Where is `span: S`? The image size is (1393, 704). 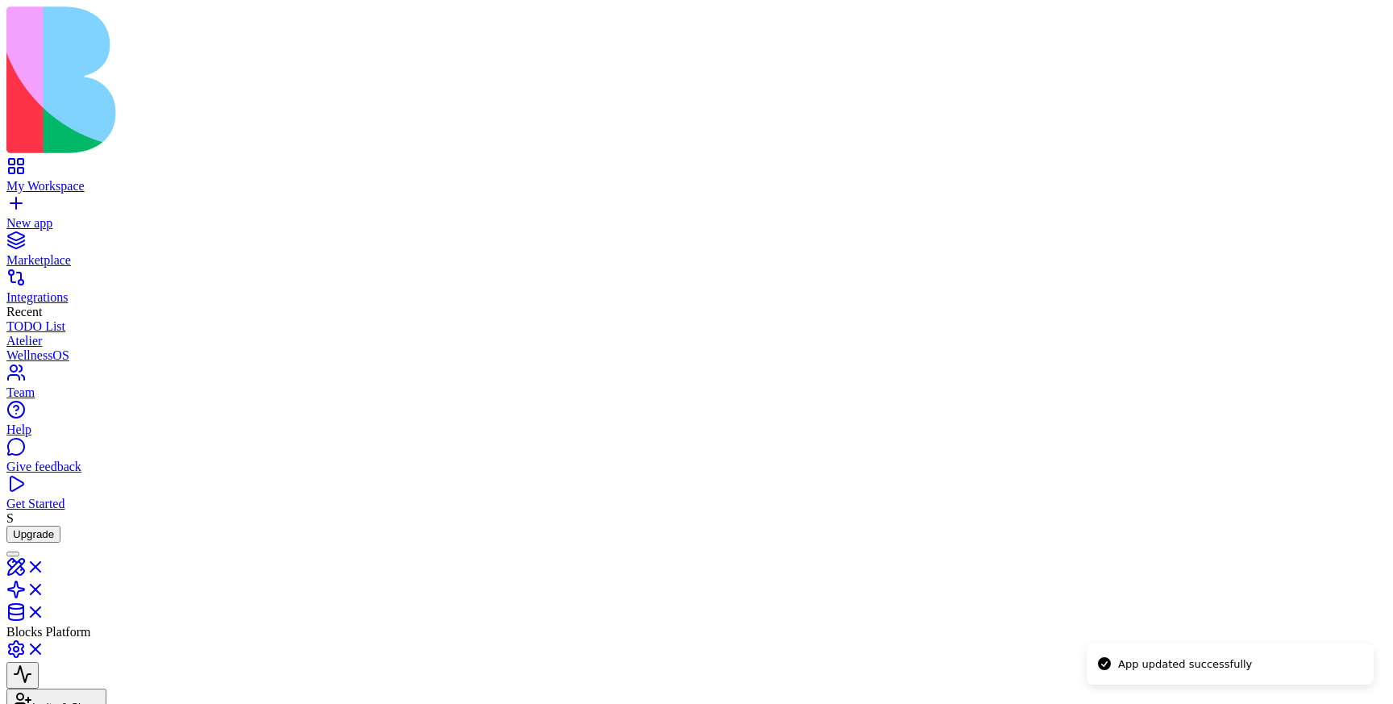 span: S is located at coordinates (10, 517).